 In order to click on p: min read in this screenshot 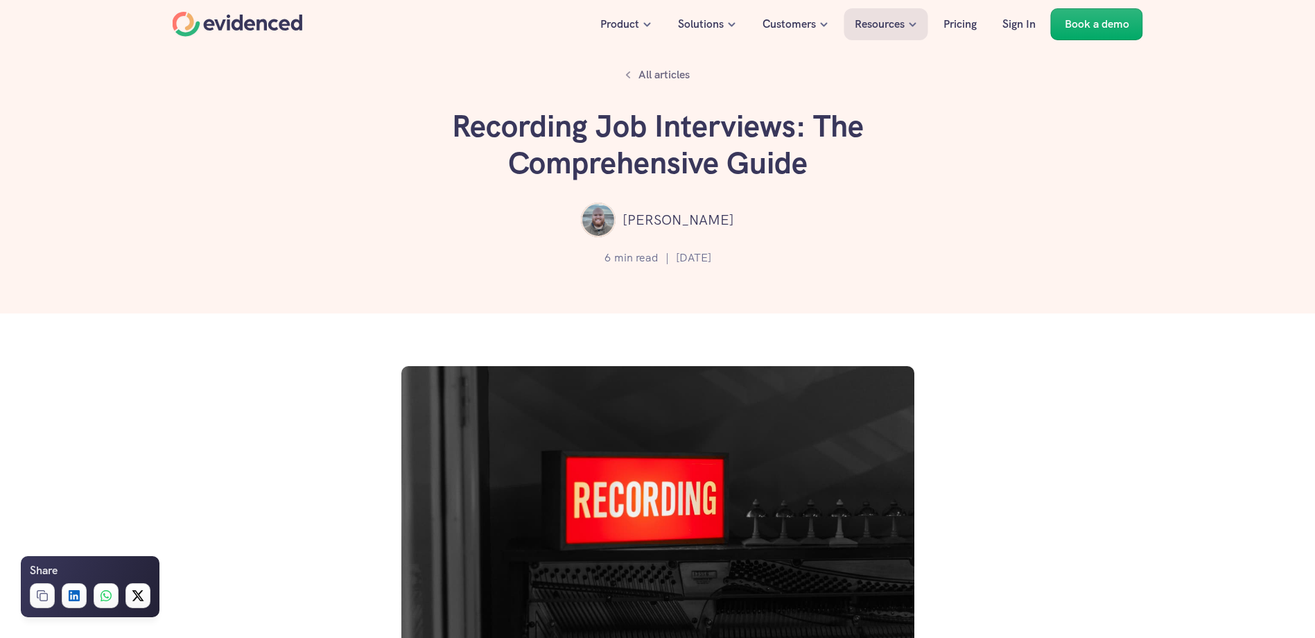, I will do `click(636, 258)`.